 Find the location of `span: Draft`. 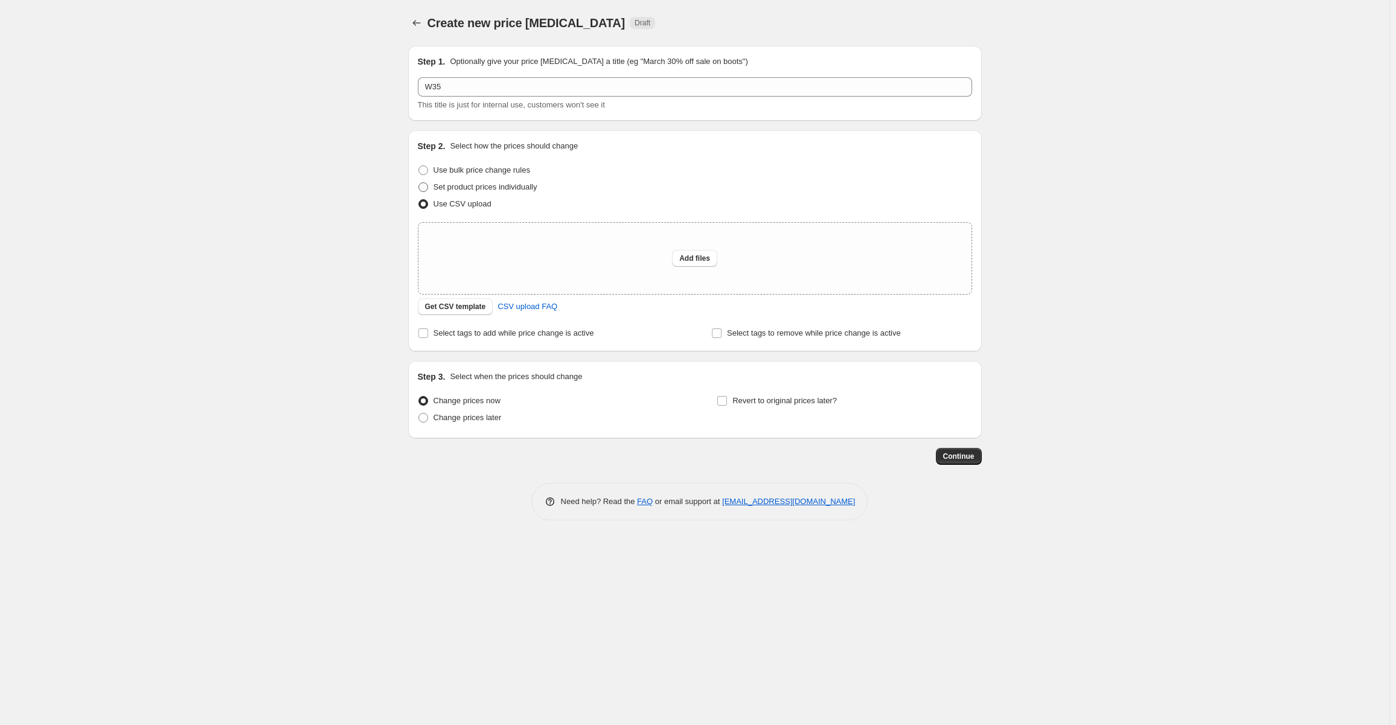

span: Draft is located at coordinates (642, 23).